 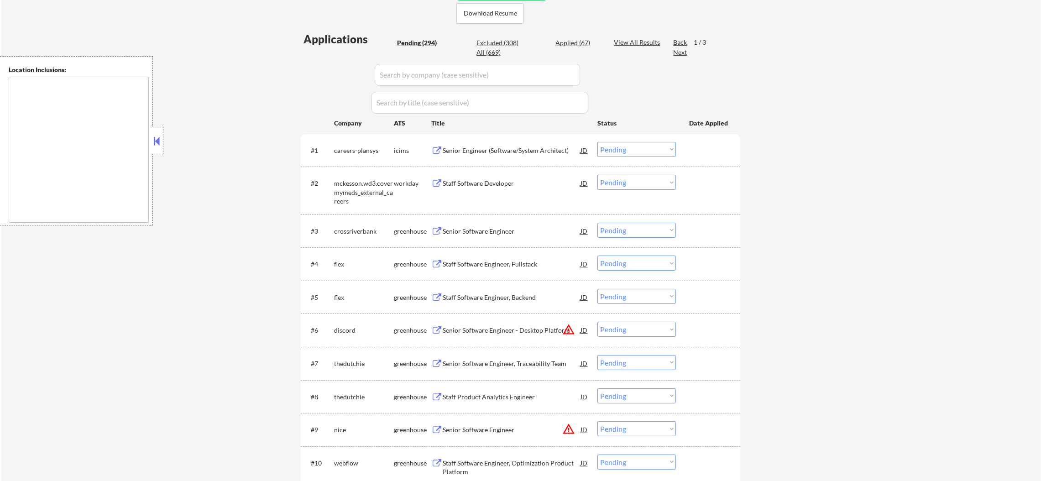 I want to click on div: Staff Software Engineer, Optimization Product Platform, so click(x=511, y=467).